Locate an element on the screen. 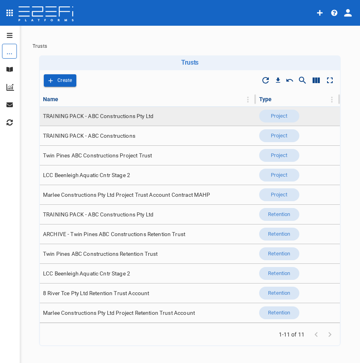 The image size is (360, 363). span: 8 River Tce Pty Ltd Retention Trust Account is located at coordinates (96, 293).